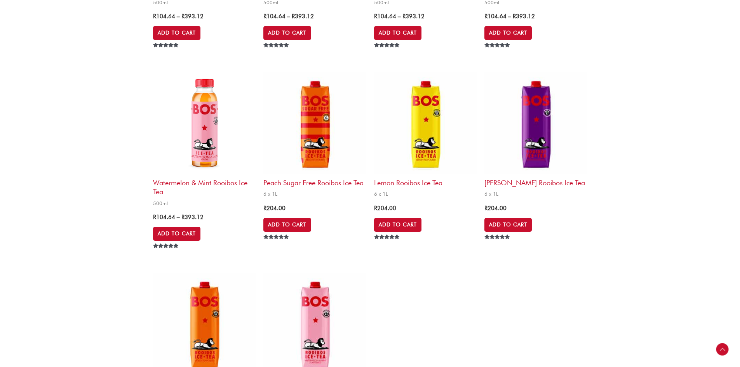  I want to click on h2: Lemon Rooibos Ice Tea, so click(426, 181).